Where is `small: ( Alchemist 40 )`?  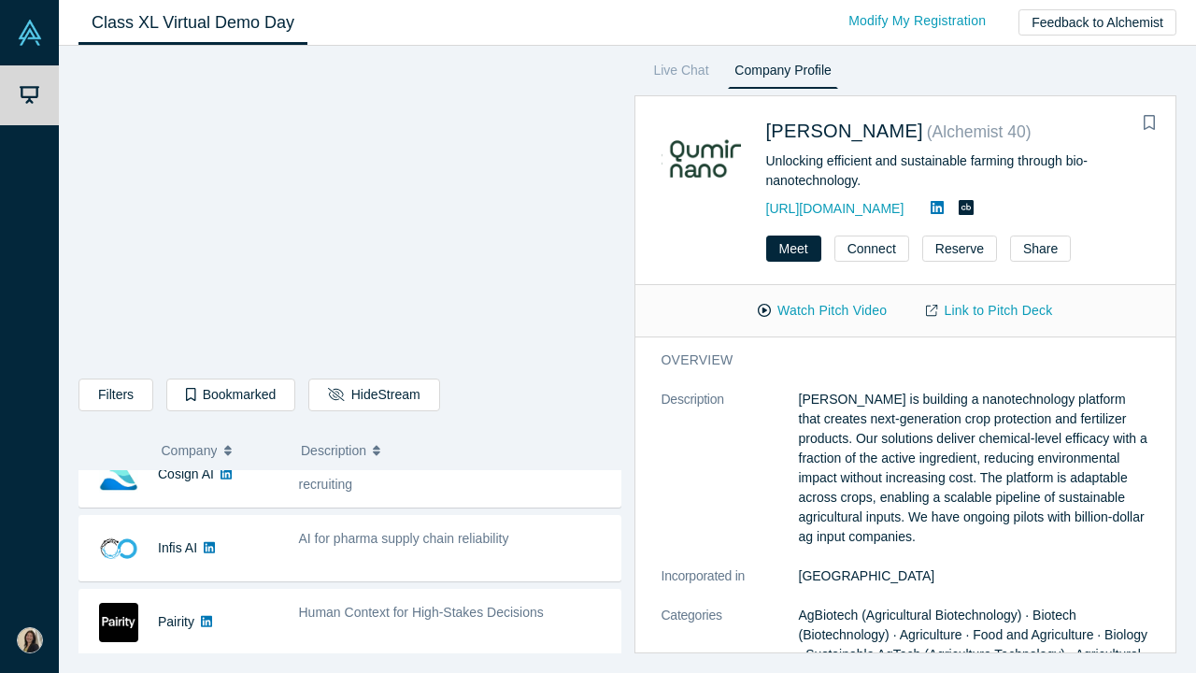
small: ( Alchemist 40 ) is located at coordinates (979, 132).